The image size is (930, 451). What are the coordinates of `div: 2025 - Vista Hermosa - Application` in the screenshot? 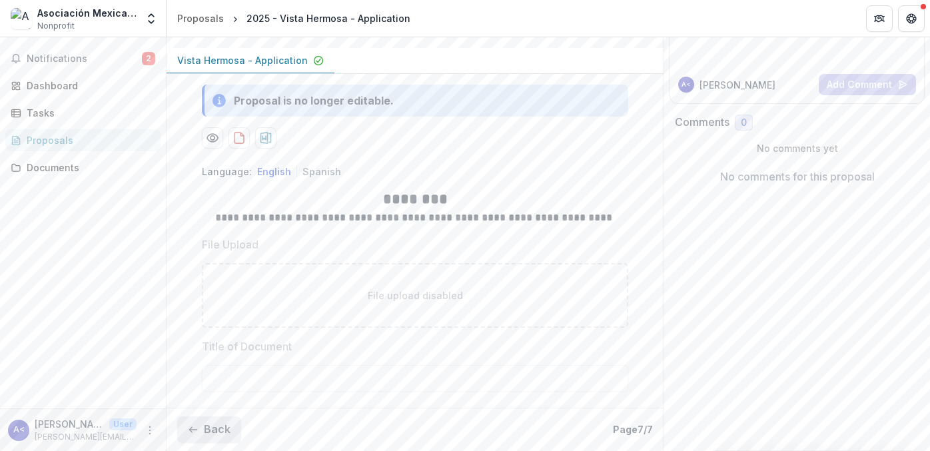 It's located at (328, 18).